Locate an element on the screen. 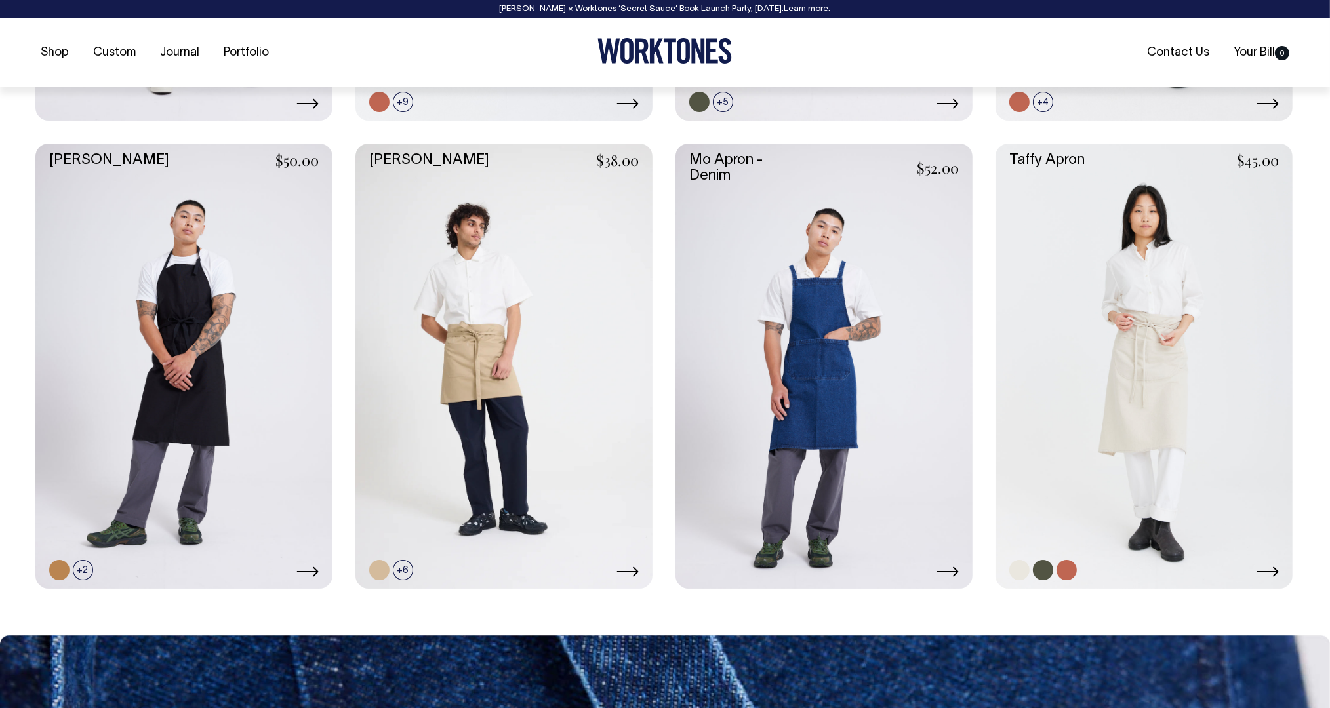 This screenshot has width=1330, height=708. span: 0 is located at coordinates (1282, 53).